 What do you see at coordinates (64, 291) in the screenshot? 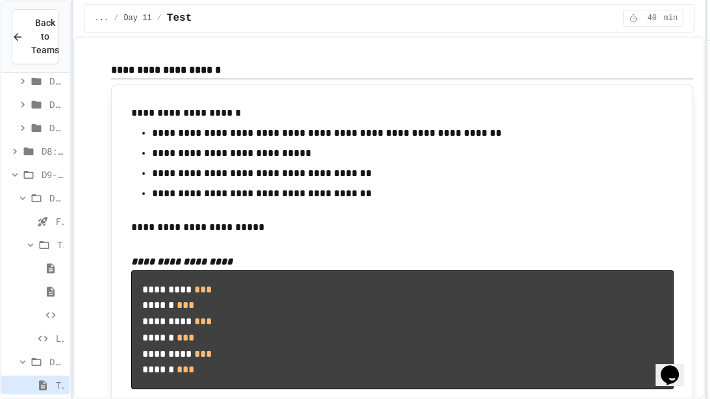
I see `span: Part 2` at bounding box center [64, 291].